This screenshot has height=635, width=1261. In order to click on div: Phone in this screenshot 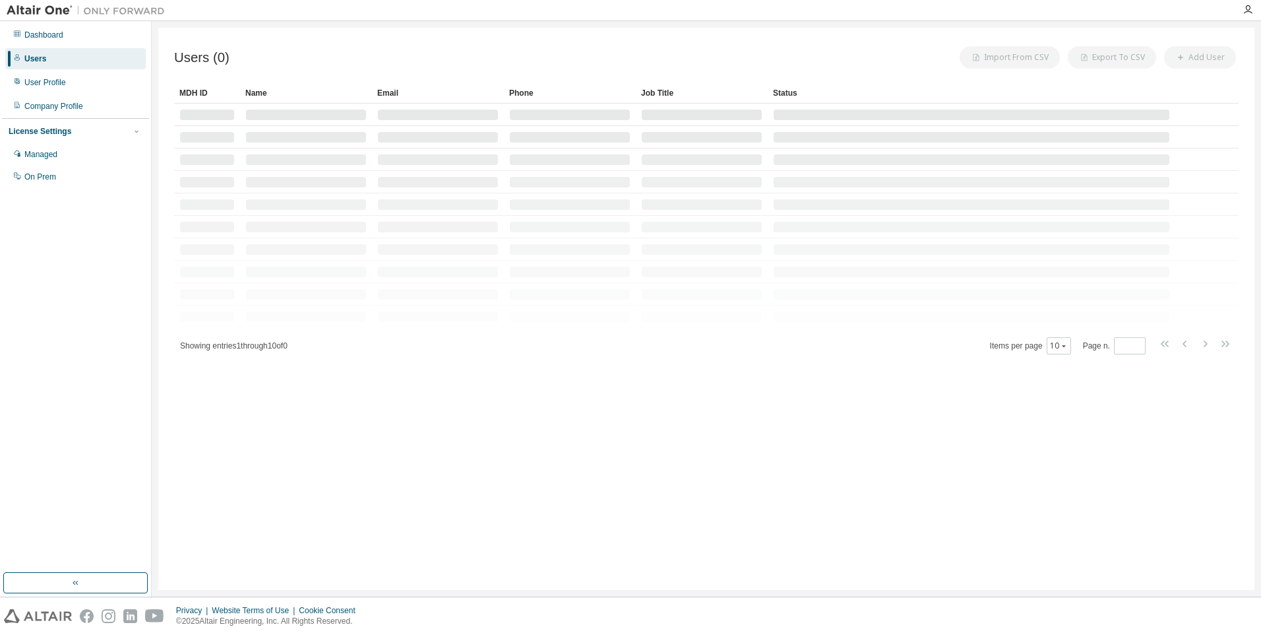, I will do `click(570, 93)`.